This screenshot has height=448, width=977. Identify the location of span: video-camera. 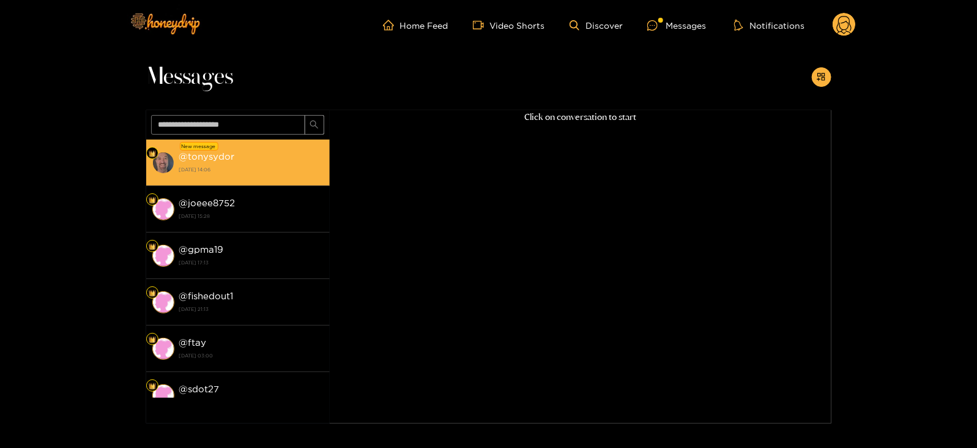
(481, 25).